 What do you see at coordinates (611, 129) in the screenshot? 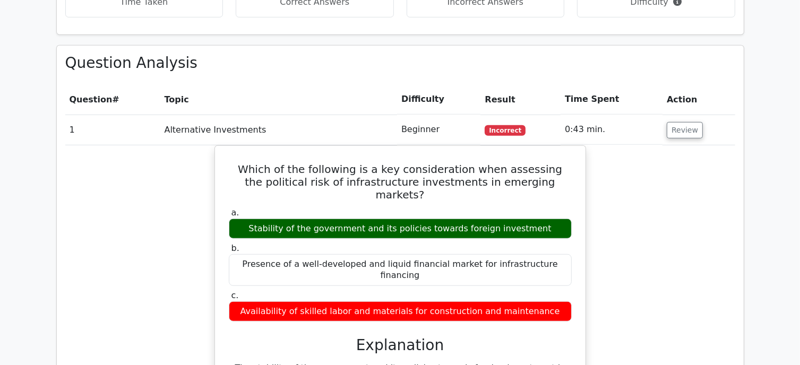
I see `td: 0:43 min.` at bounding box center [611, 129].